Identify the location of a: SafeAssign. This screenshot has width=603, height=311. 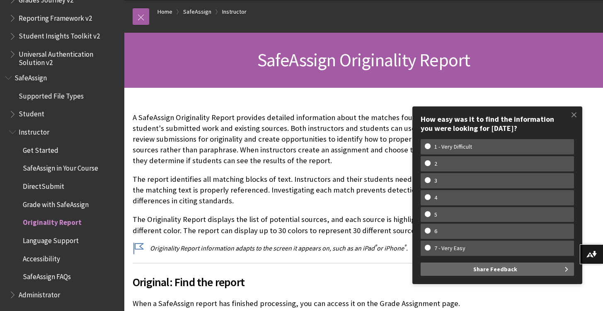
(197, 12).